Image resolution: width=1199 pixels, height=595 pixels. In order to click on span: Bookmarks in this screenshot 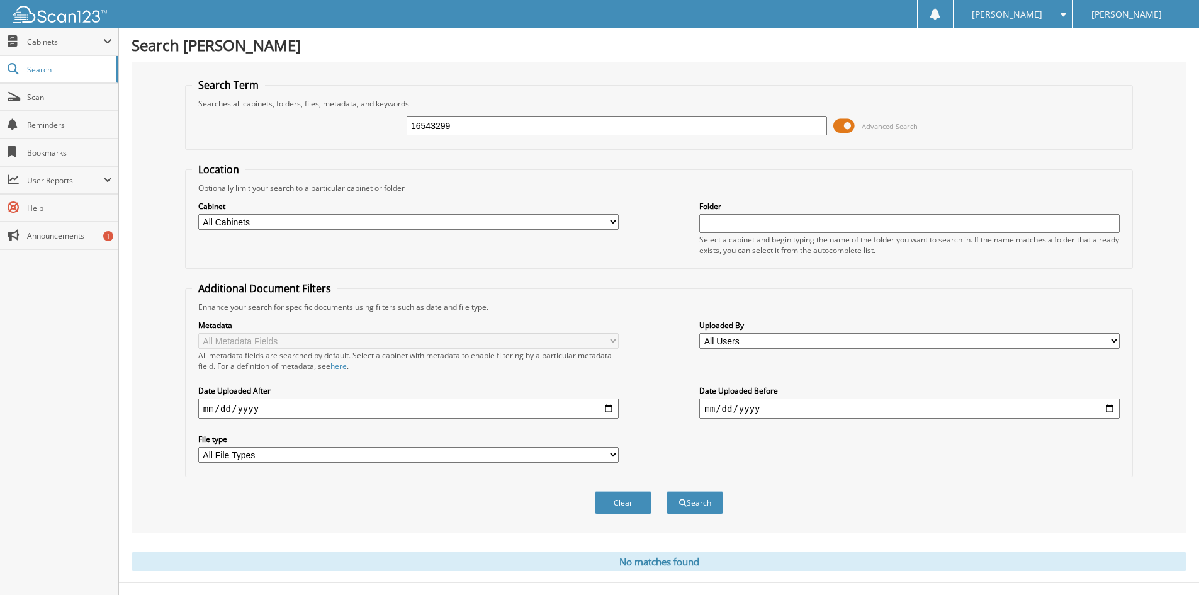, I will do `click(69, 152)`.